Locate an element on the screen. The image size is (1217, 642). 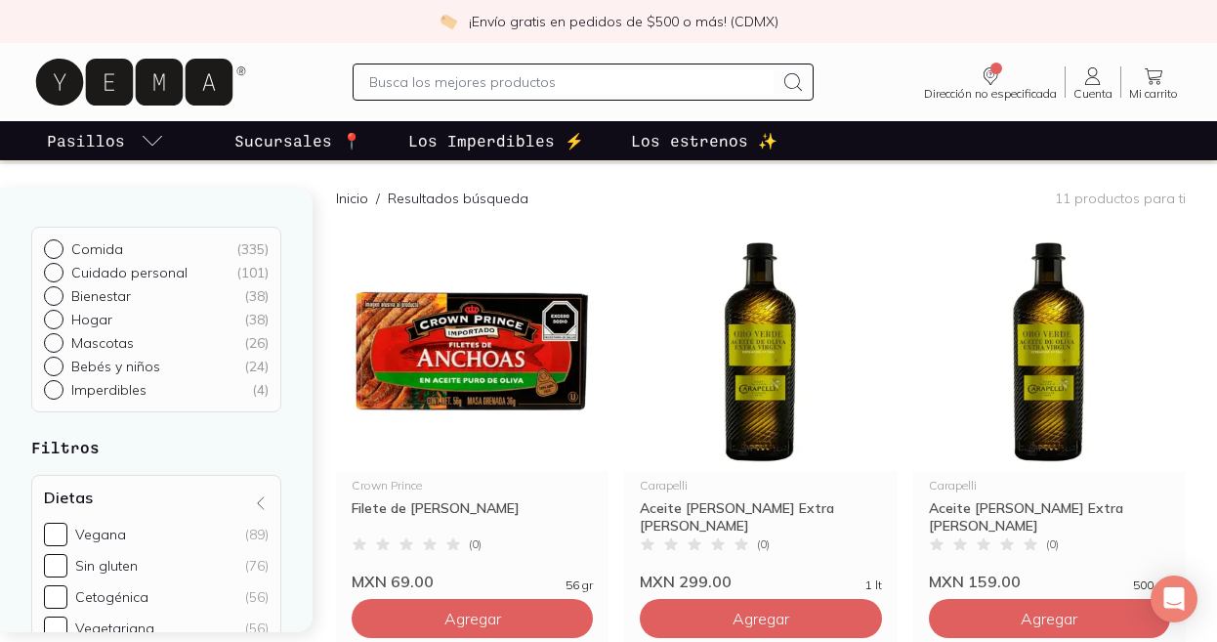
a: Los estrenos ✨ is located at coordinates (704, 141).